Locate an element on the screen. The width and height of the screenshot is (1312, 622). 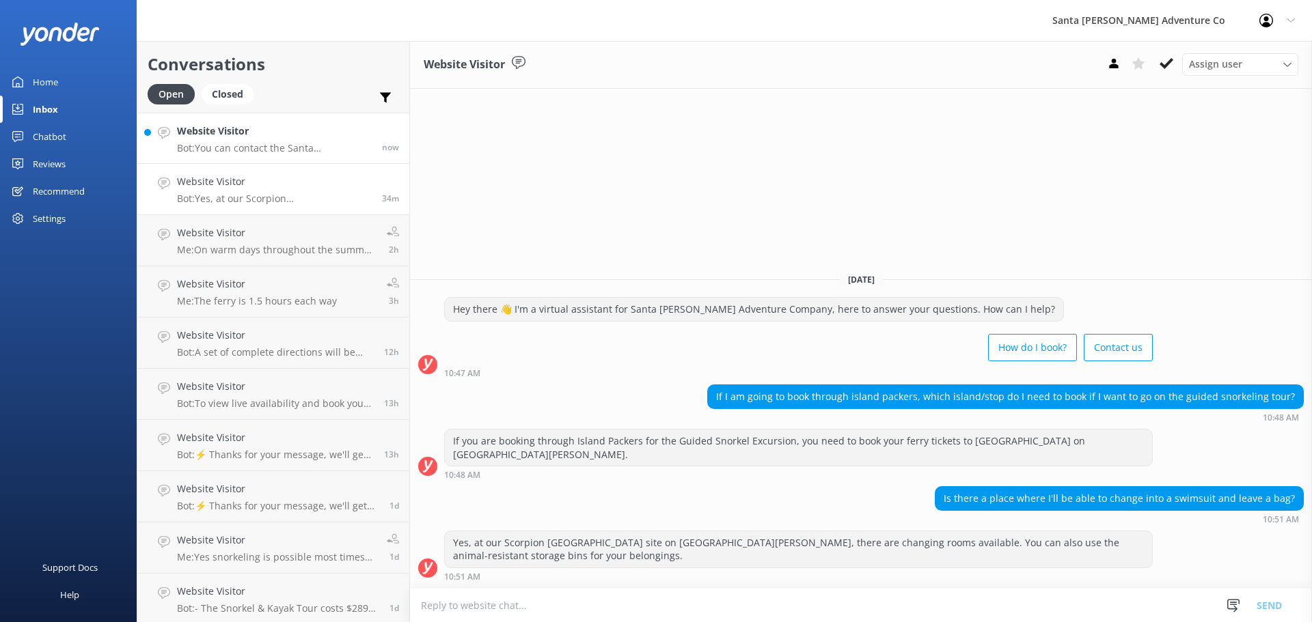
span: 10:51am 18-Aug-2025 (UTC -07:00) America/Tijuana is located at coordinates (390, 198).